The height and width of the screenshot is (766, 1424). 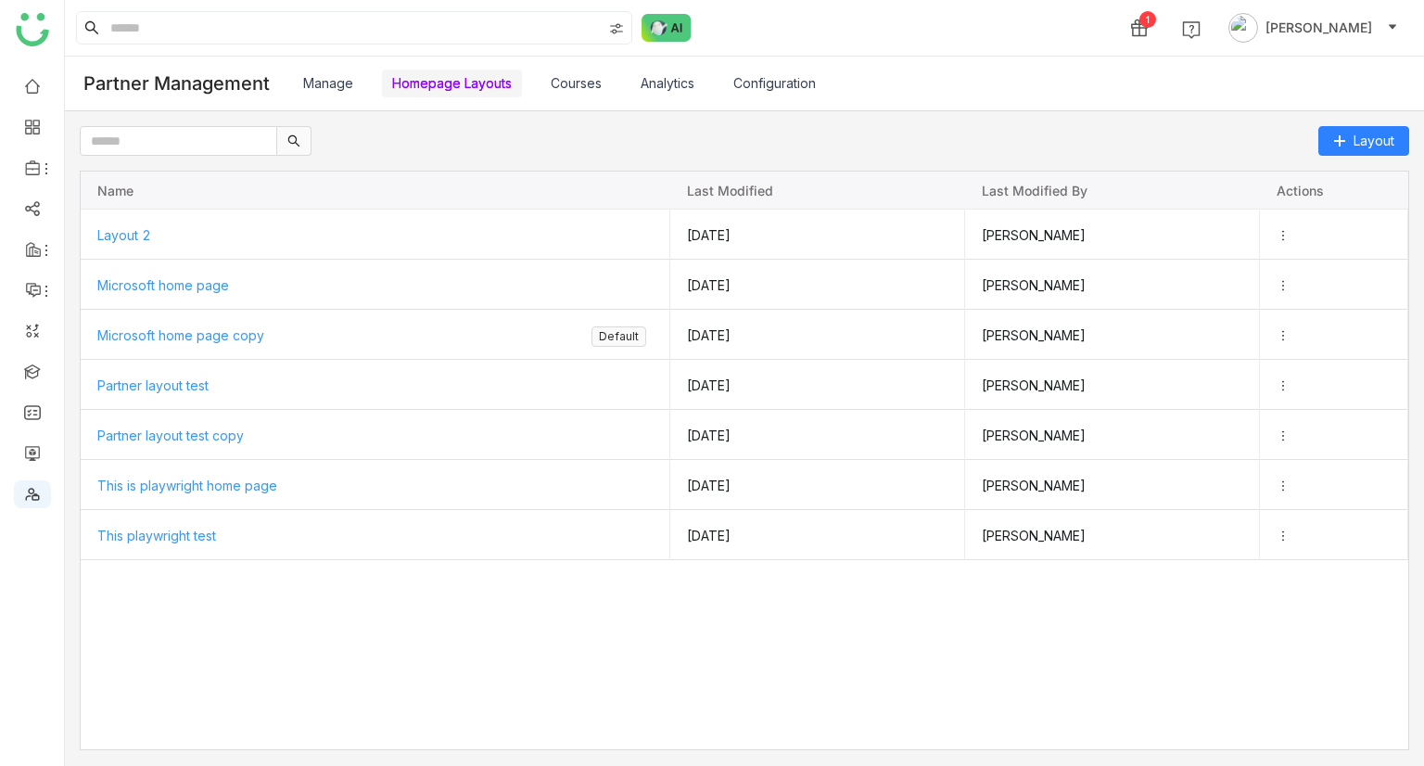 What do you see at coordinates (1035, 190) in the screenshot?
I see `span: Last modified by` at bounding box center [1035, 190].